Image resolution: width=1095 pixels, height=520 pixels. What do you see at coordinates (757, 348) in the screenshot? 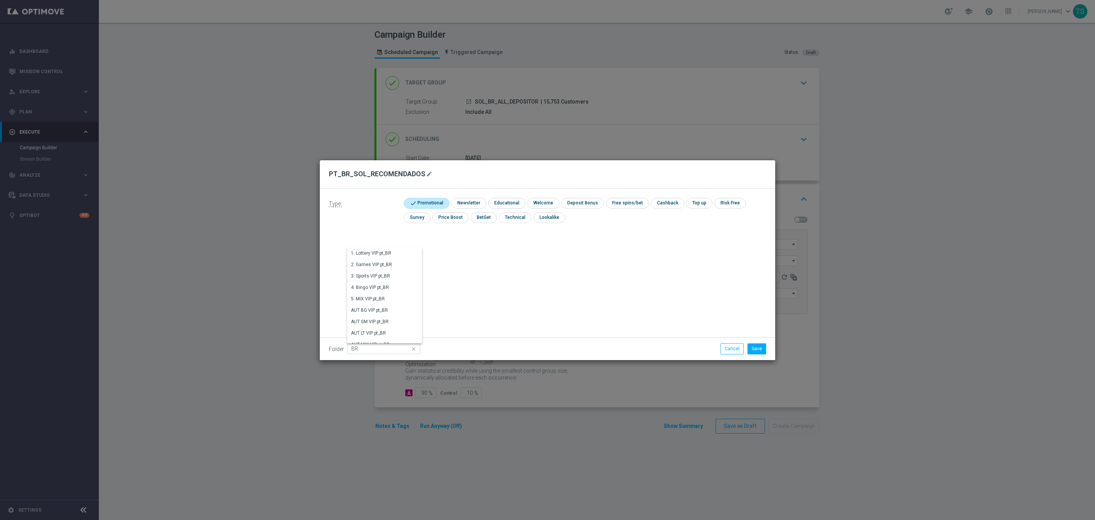
I see `button: Save` at bounding box center [757, 348].